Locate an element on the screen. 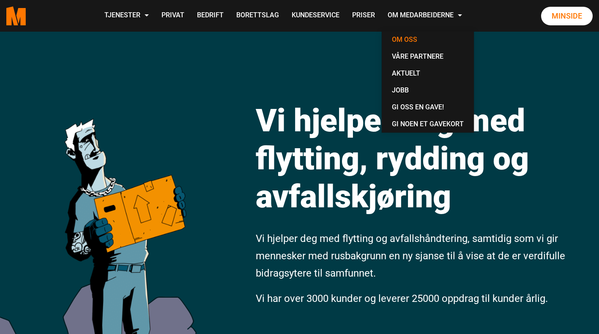 Image resolution: width=599 pixels, height=334 pixels. a: Om Medarbeiderne is located at coordinates (425, 16).